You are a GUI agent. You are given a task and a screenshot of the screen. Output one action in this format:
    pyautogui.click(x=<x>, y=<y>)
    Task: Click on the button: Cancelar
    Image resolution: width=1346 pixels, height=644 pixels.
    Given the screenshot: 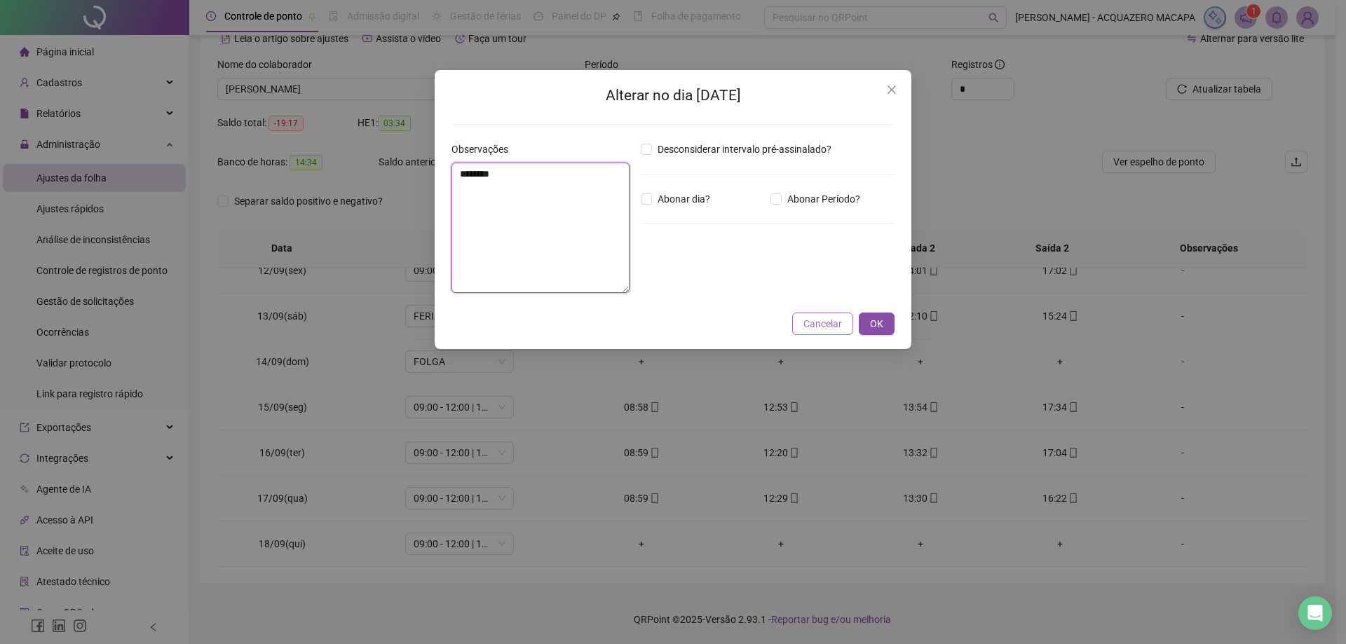 What is the action you would take?
    pyautogui.click(x=822, y=324)
    